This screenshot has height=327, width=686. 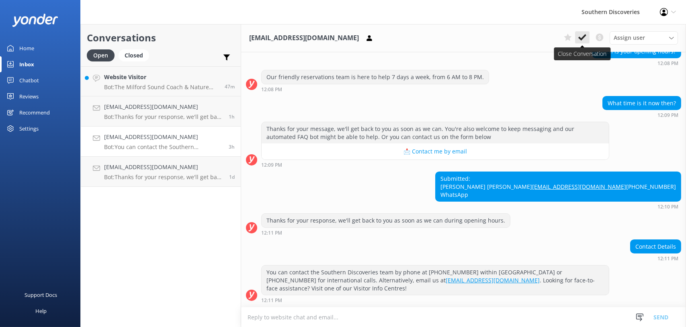 I want to click on div: Closed, so click(x=134, y=55).